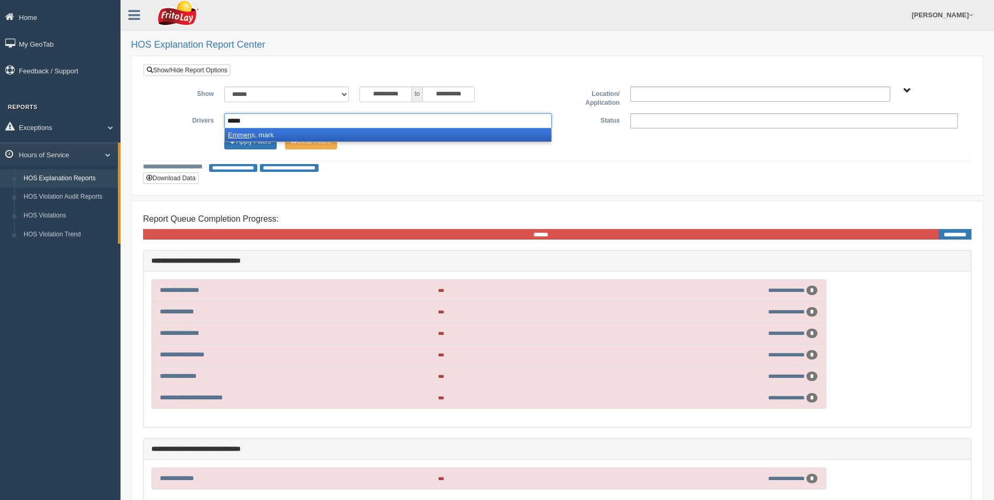 Image resolution: width=994 pixels, height=500 pixels. I want to click on a: HOS Violations, so click(68, 216).